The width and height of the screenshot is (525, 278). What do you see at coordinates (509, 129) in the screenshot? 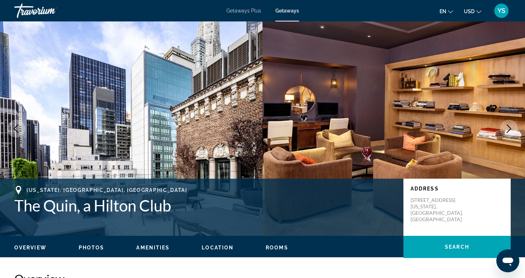
I see `button: Next image` at bounding box center [509, 129].